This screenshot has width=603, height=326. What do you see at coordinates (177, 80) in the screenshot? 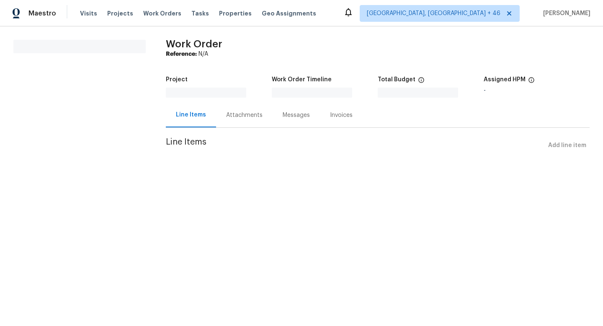
I see `h5: Project` at bounding box center [177, 80].